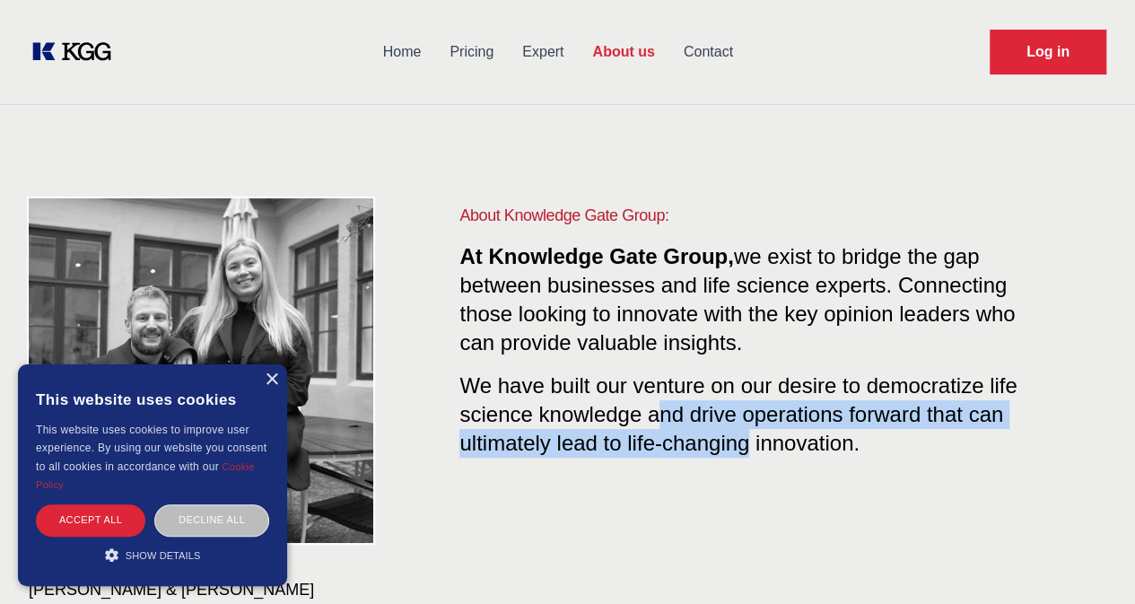 Image resolution: width=1135 pixels, height=604 pixels. Describe the element at coordinates (543, 52) in the screenshot. I see `a: Expert` at that location.